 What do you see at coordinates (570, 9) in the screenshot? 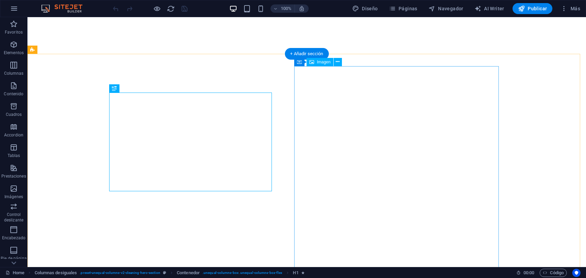
I see `span: Más` at bounding box center [570, 9].